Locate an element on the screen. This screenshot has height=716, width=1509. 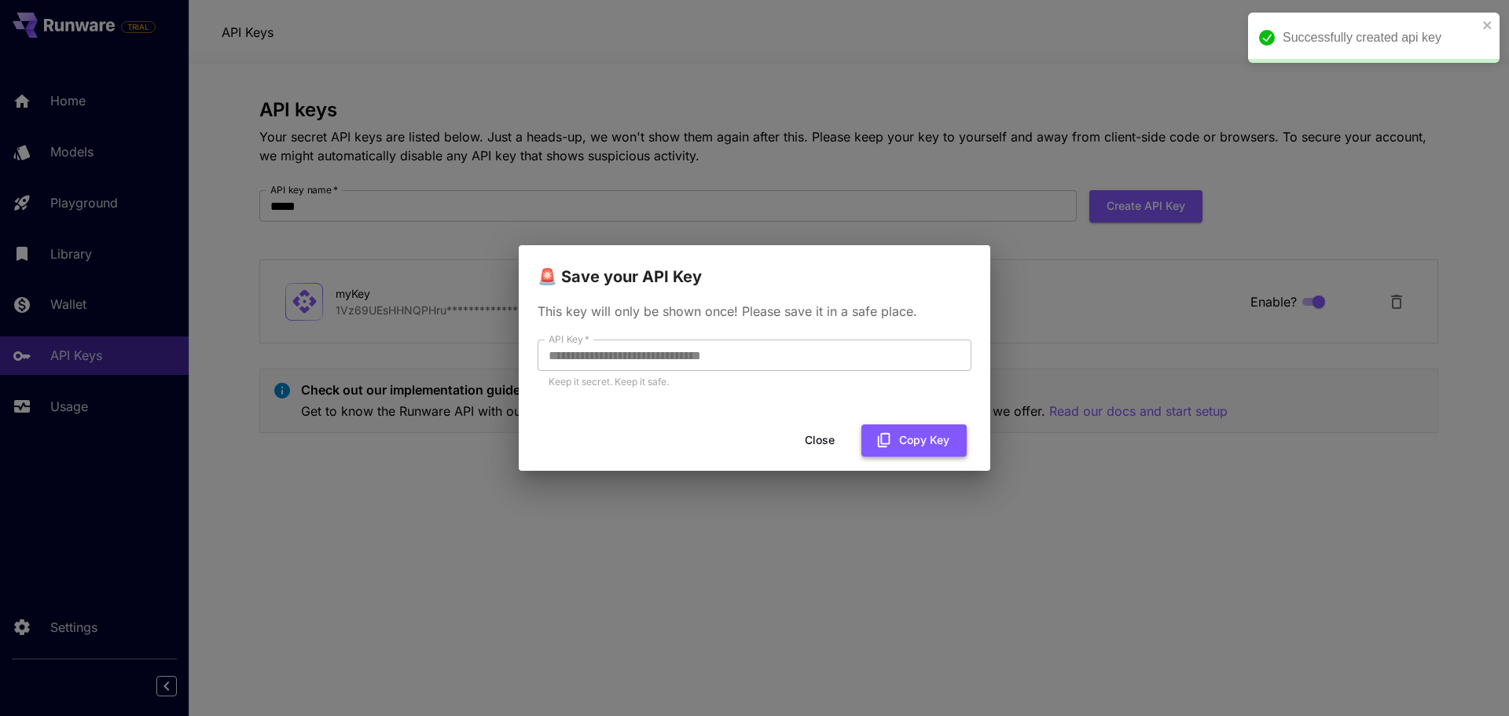
h2: 🚨 Save your API Key is located at coordinates (755, 267).